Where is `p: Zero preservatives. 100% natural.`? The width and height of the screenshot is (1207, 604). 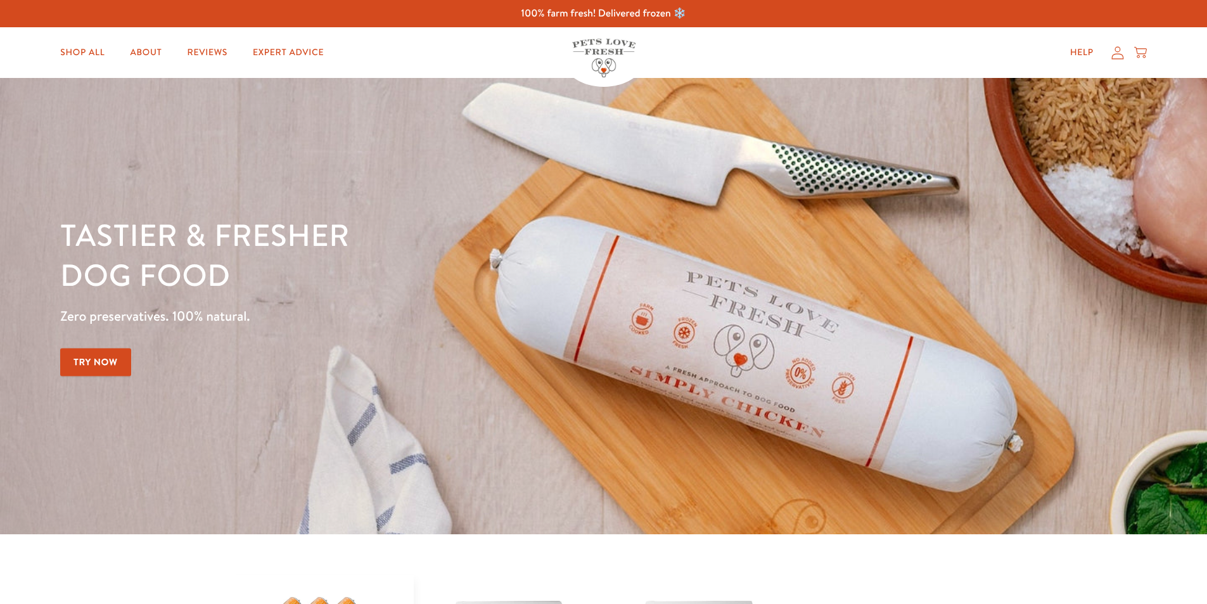 p: Zero preservatives. 100% natural. is located at coordinates (422, 316).